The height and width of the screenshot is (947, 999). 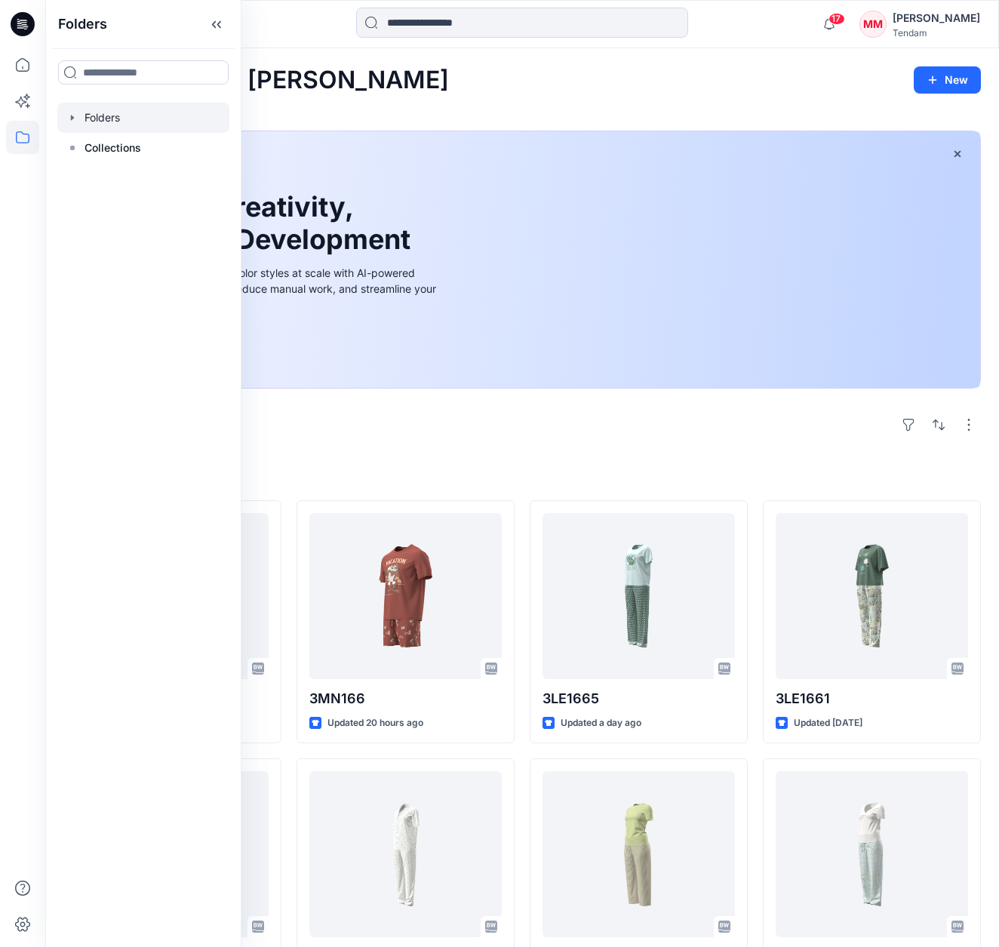 What do you see at coordinates (405, 854) in the screenshot?
I see `a: 3LE1689` at bounding box center [405, 854].